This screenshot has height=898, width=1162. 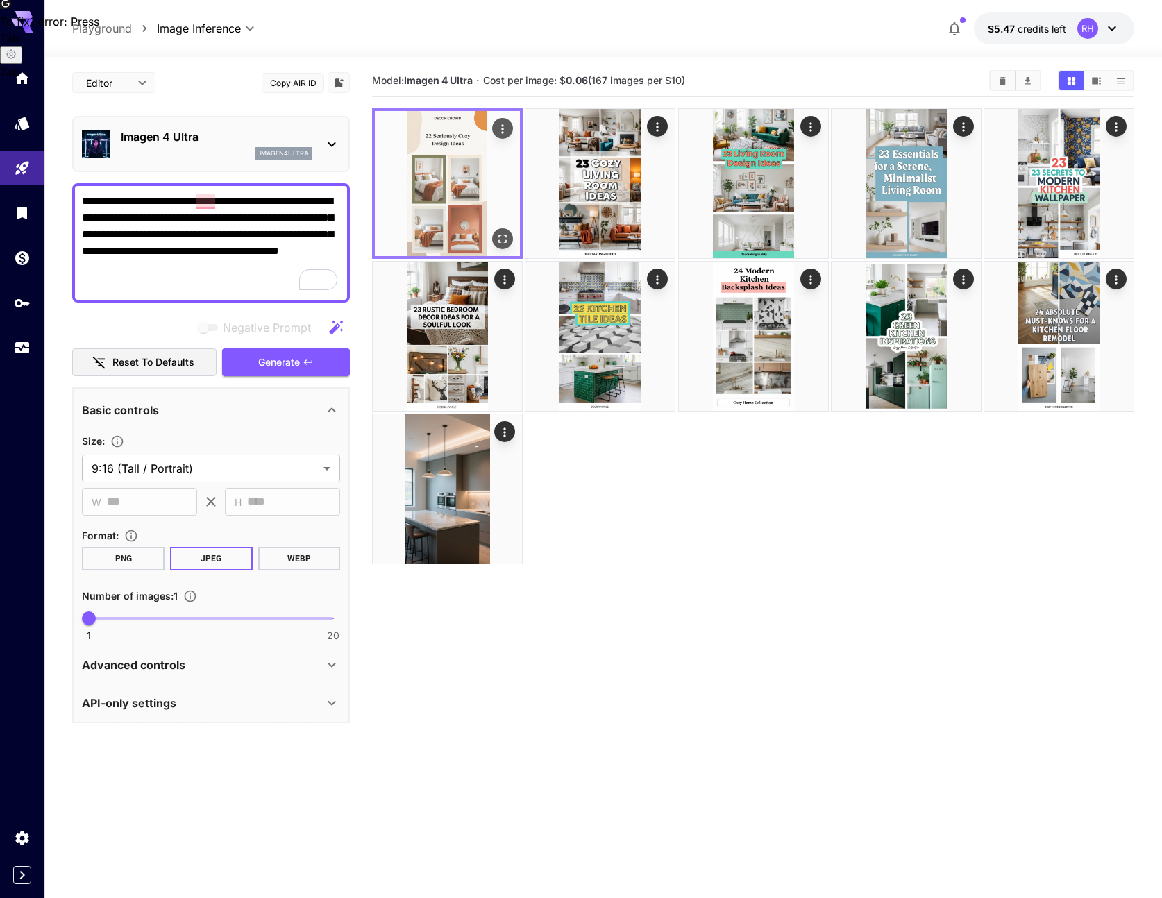 What do you see at coordinates (22, 348) in the screenshot?
I see `div: Usage` at bounding box center [22, 348].